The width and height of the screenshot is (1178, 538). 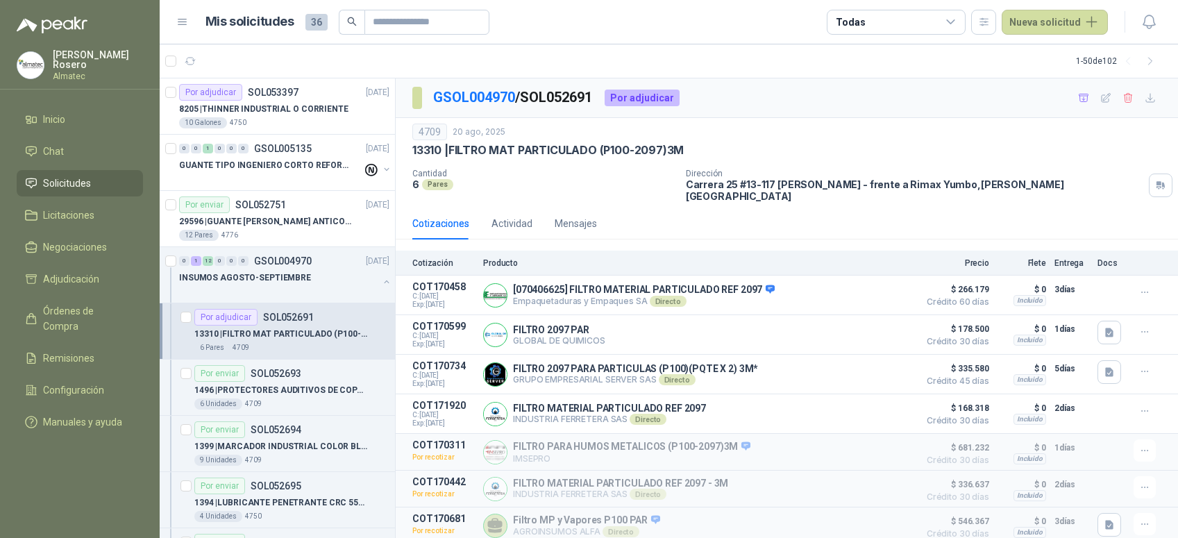 What do you see at coordinates (80, 247) in the screenshot?
I see `a: Negociaciones` at bounding box center [80, 247].